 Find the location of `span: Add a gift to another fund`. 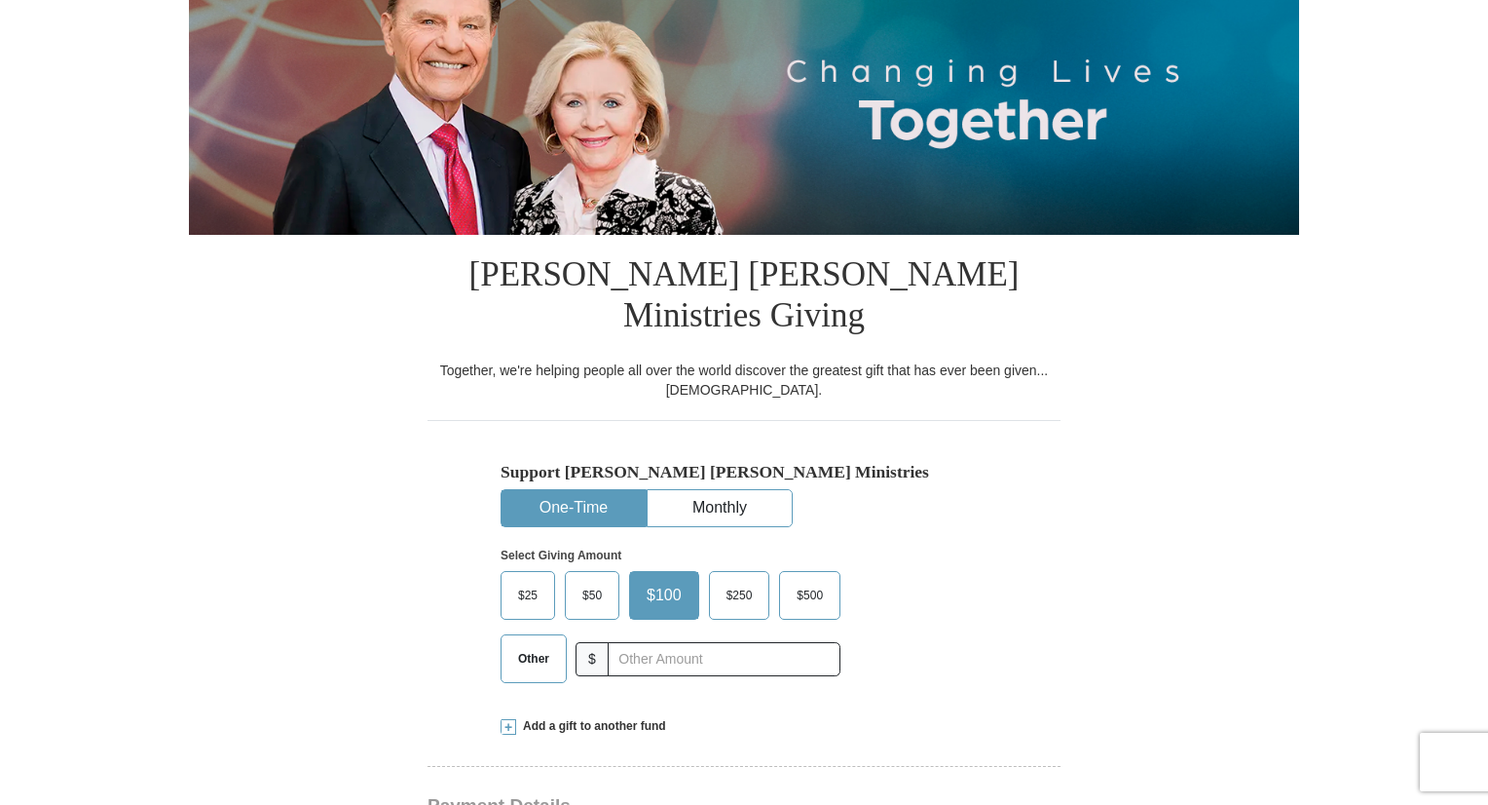

span: Add a gift to another fund is located at coordinates (591, 726).